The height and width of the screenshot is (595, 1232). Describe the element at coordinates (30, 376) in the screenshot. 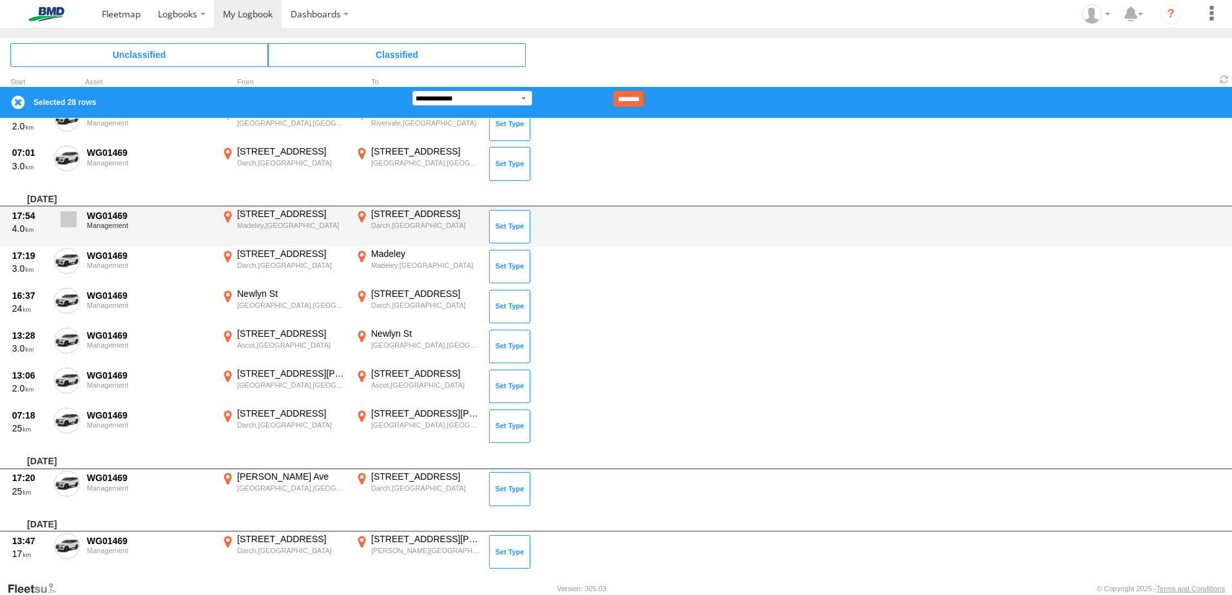

I see `div: 13:06` at that location.